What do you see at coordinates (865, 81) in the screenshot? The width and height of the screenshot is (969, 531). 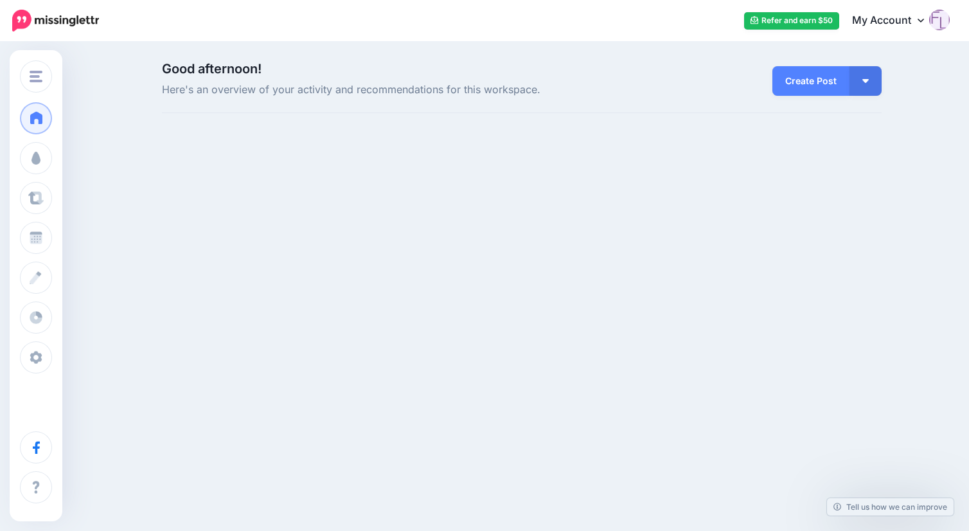 I see `img: arrow-down-white.png` at bounding box center [865, 81].